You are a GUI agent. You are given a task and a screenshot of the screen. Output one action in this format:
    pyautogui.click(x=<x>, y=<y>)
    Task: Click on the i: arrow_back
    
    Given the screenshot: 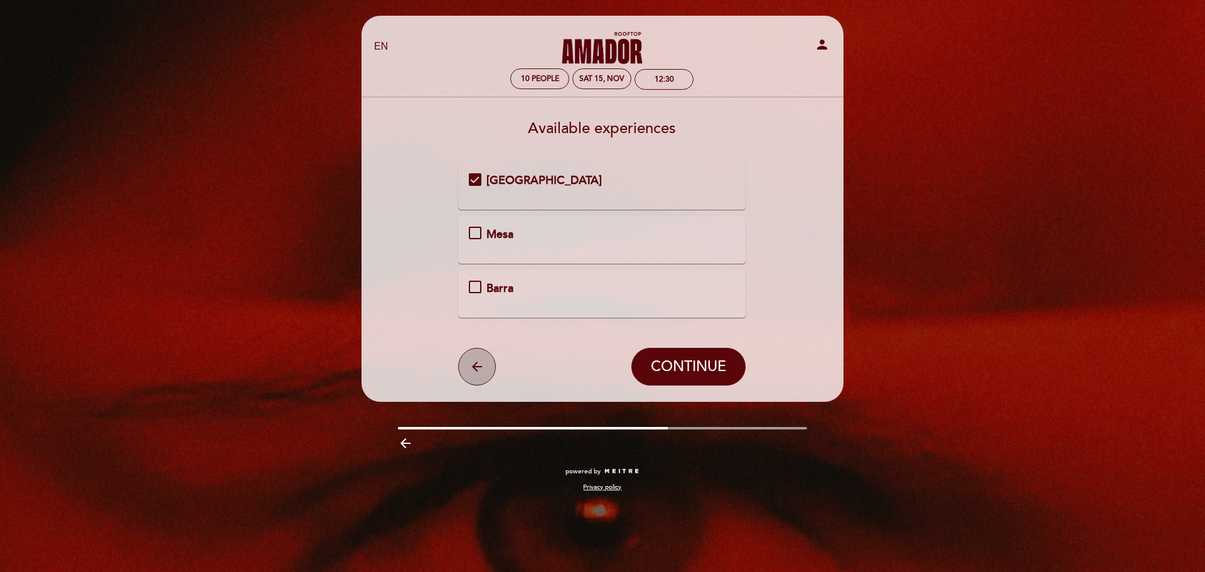 What is the action you would take?
    pyautogui.click(x=477, y=366)
    